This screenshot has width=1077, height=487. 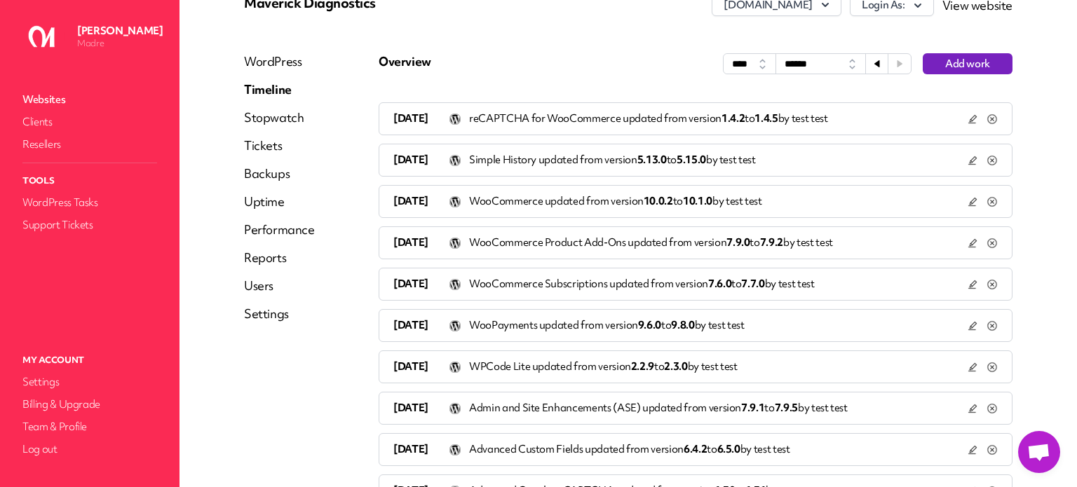 I want to click on a: Tickets, so click(x=279, y=146).